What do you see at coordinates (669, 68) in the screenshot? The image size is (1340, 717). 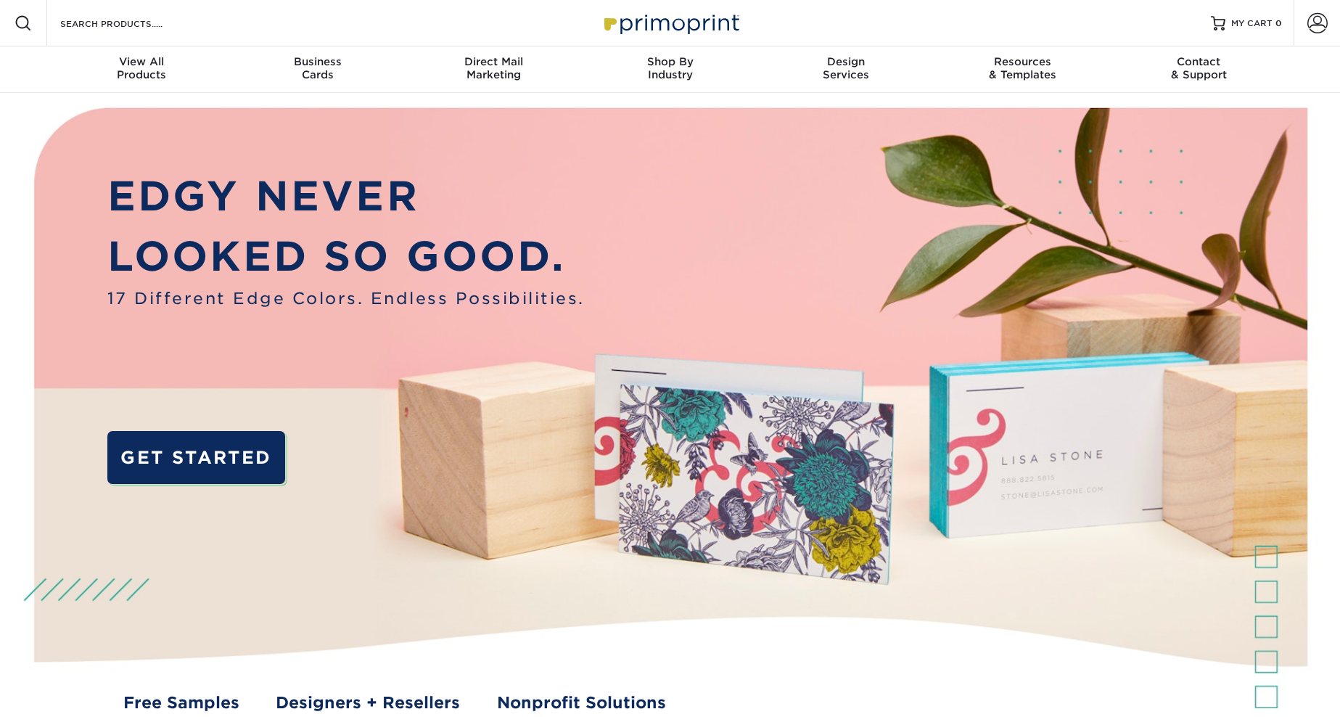 I see `div: Industry` at bounding box center [669, 68].